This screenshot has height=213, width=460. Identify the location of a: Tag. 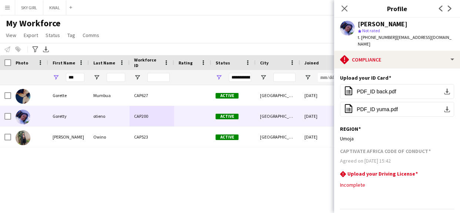
(71, 35).